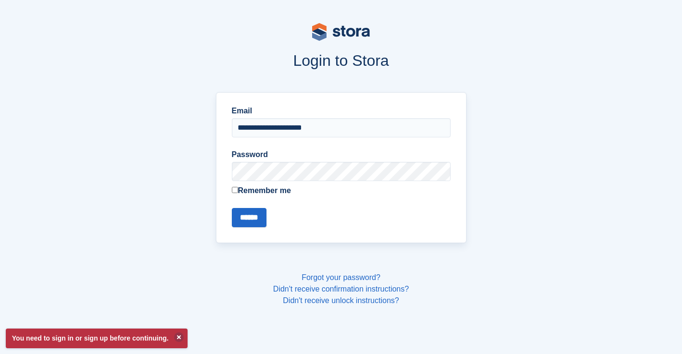 This screenshot has height=354, width=682. Describe the element at coordinates (341, 277) in the screenshot. I see `a: Forgot your password?` at that location.